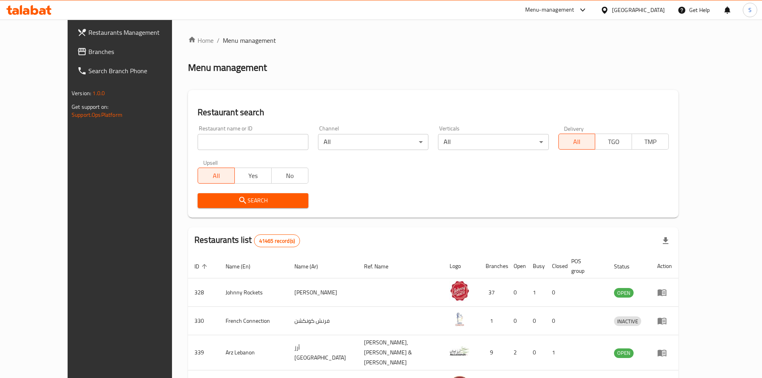 This screenshot has height=378, width=762. What do you see at coordinates (517, 266) in the screenshot?
I see `th: Open` at bounding box center [517, 266].